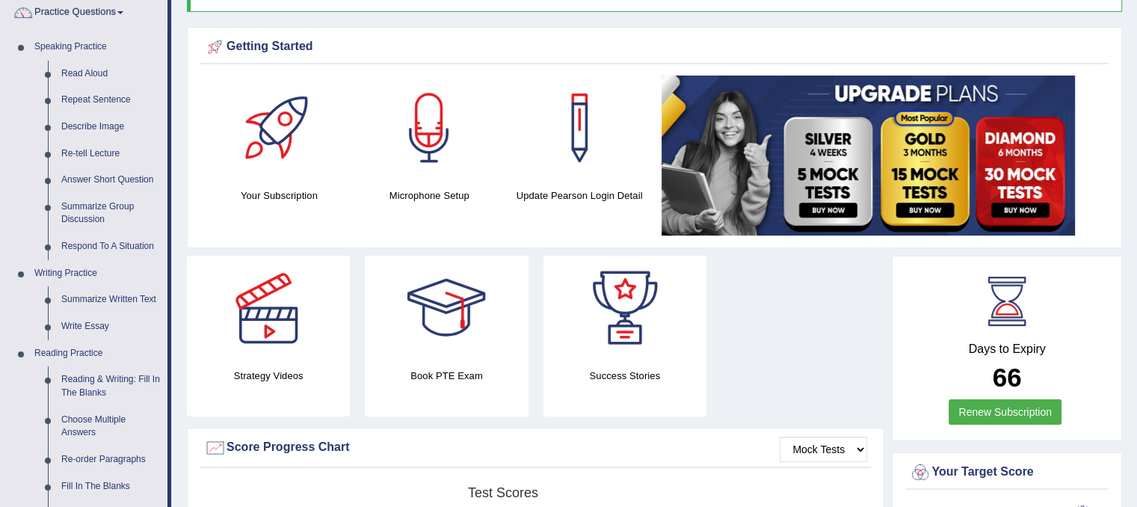  What do you see at coordinates (111, 74) in the screenshot?
I see `a: Read Aloud` at bounding box center [111, 74].